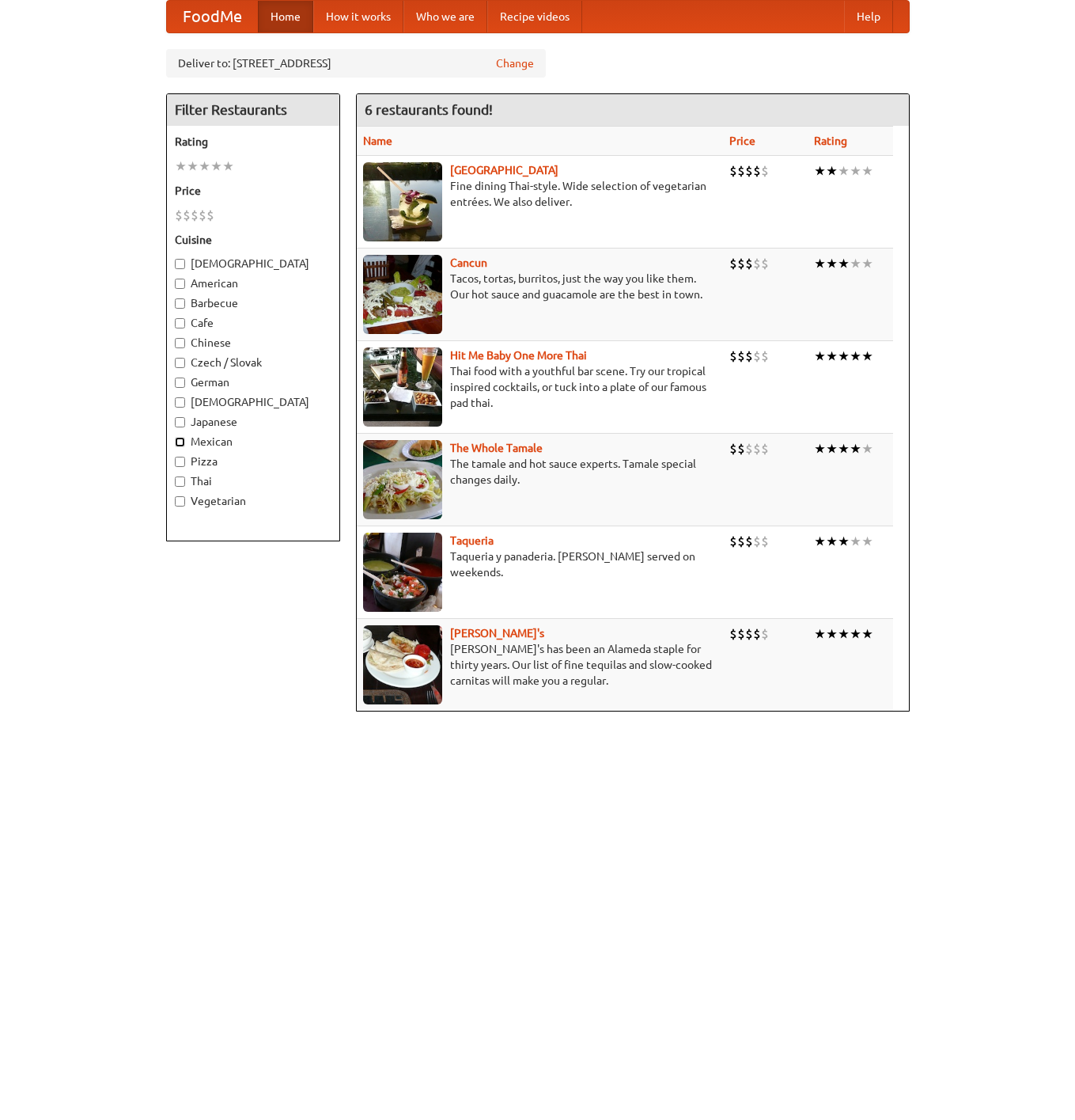 The image size is (1075, 1120). Describe the element at coordinates (540, 287) in the screenshot. I see `p: Tacos, tortas, burritos, just the way you like them. Our hot sauce and guacamole are the best in ...` at that location.